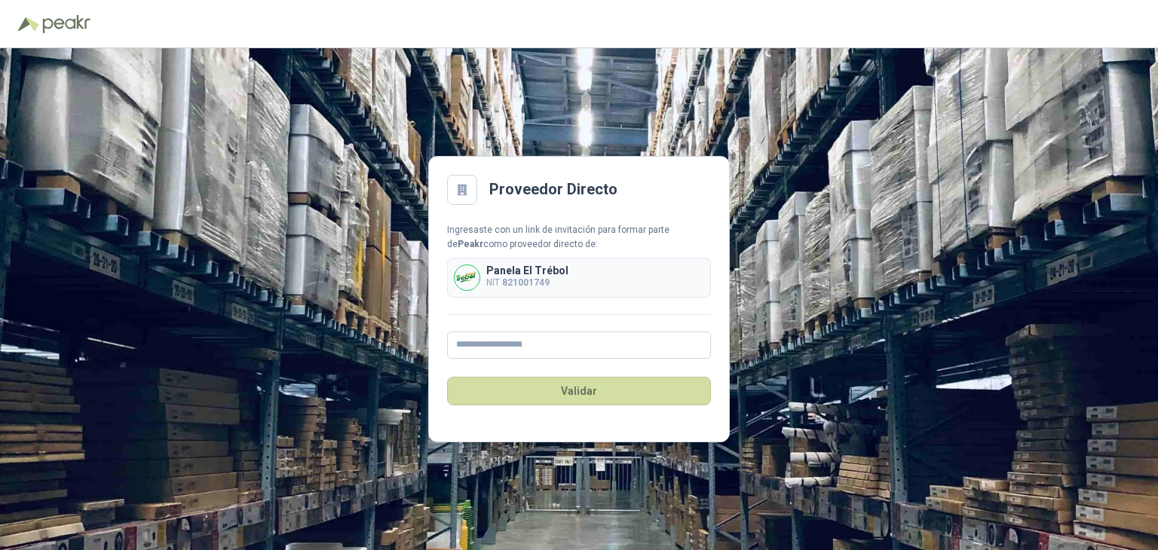  I want to click on p: NIT, so click(527, 283).